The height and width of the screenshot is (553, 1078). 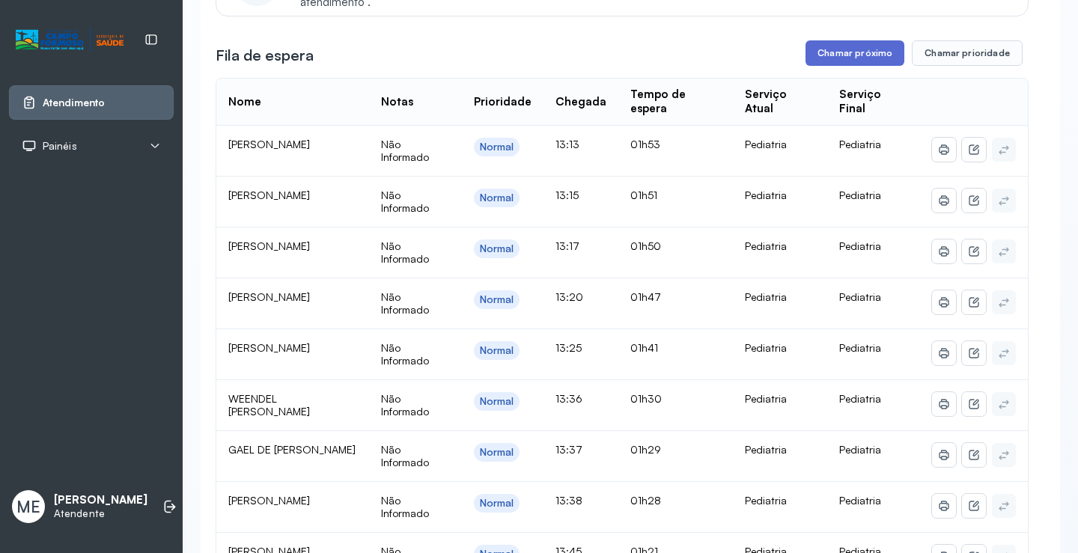 I want to click on span: 13:25, so click(x=568, y=347).